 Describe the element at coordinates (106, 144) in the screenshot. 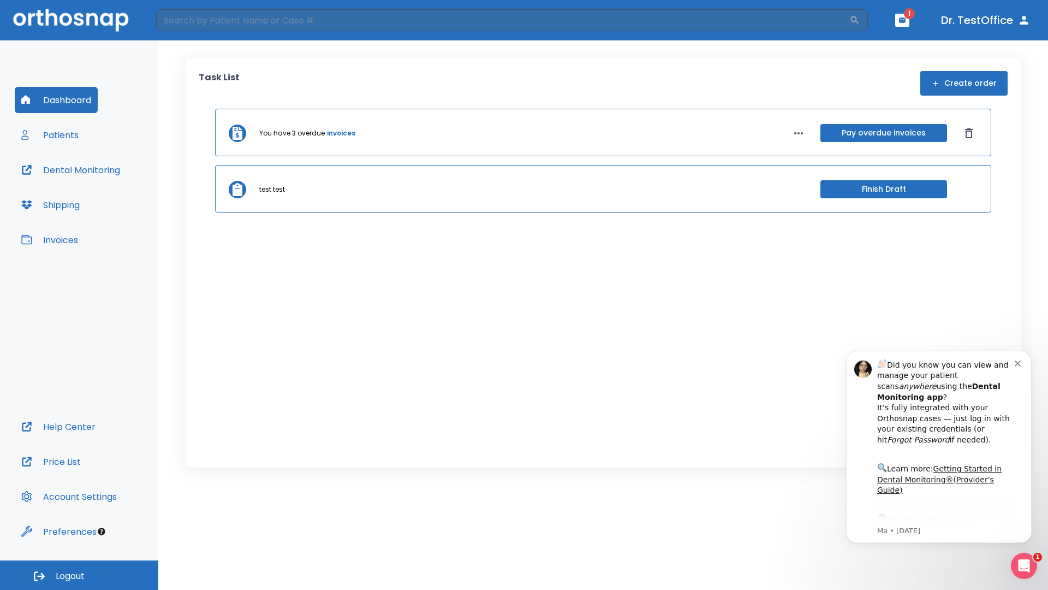

I see `a: (Provider's Guide)` at that location.